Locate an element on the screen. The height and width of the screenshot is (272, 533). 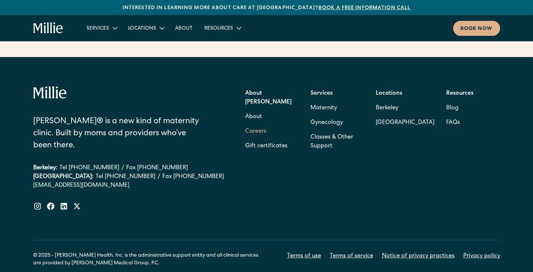
a: Classes & Other Support is located at coordinates (337, 142).